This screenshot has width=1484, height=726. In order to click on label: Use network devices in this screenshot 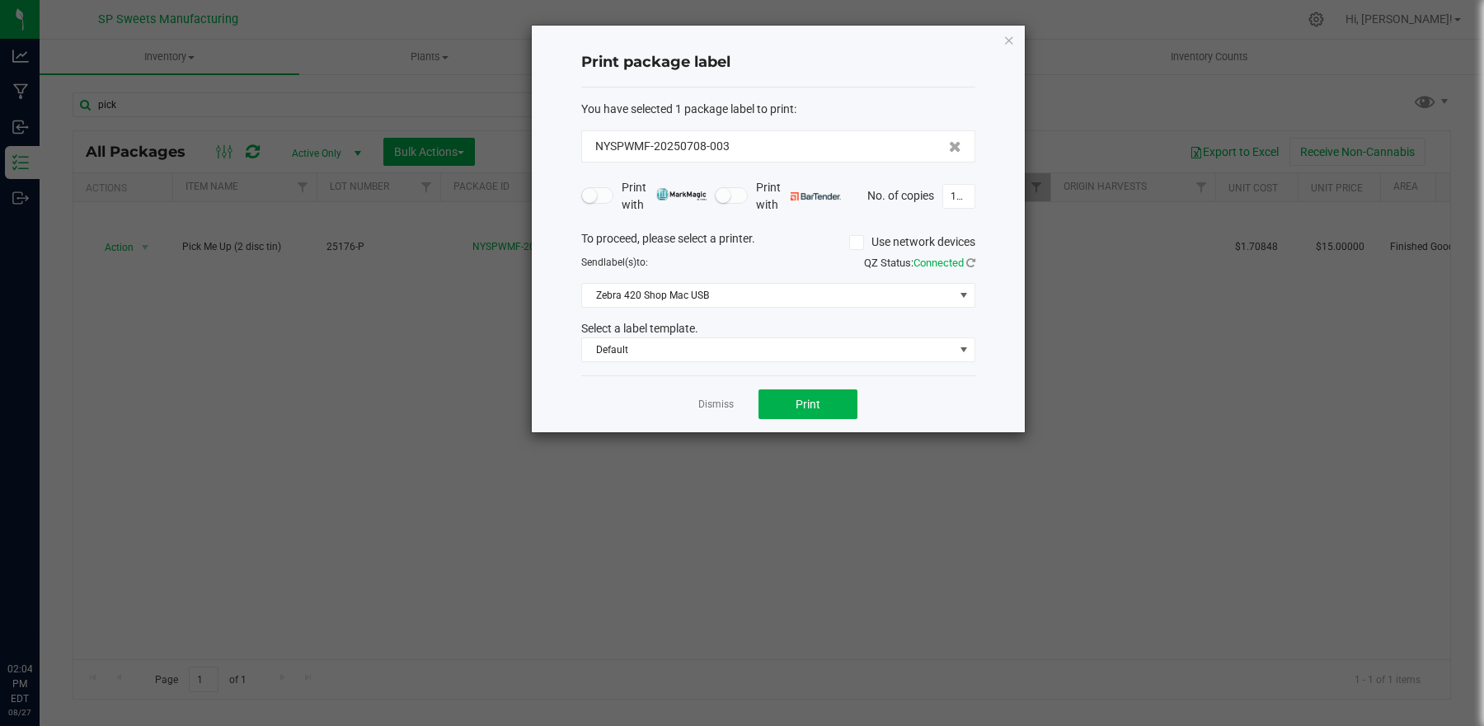, I will do `click(912, 242)`.